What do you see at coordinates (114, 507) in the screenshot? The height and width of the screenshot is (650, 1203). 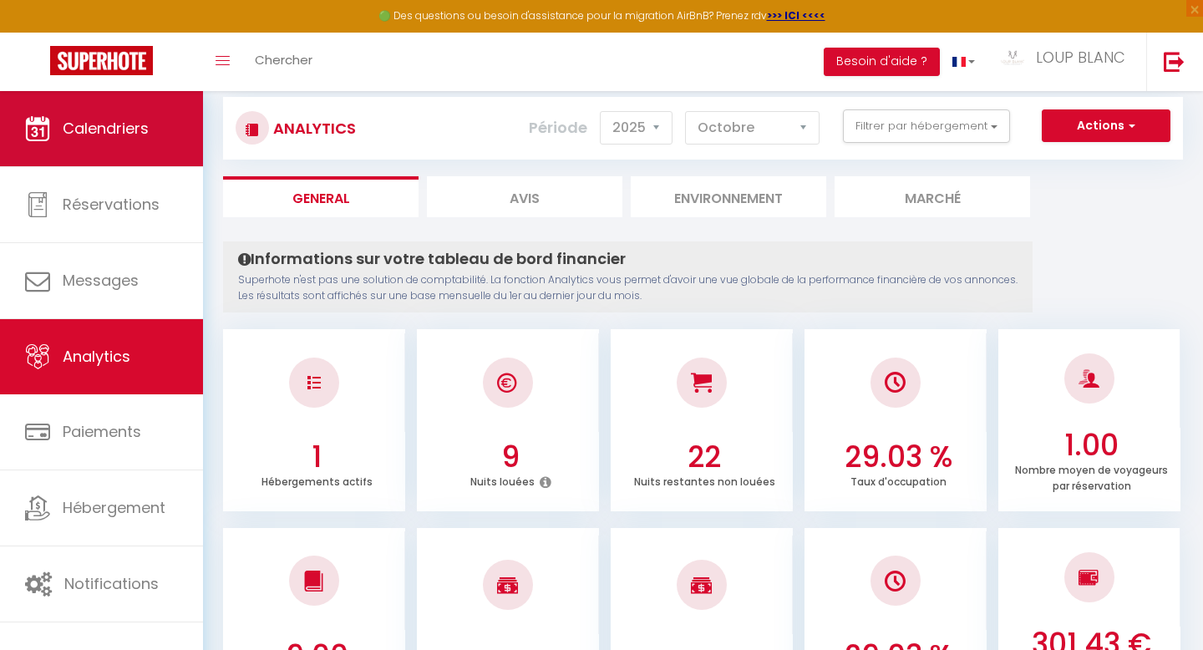 I see `span: Hébergement` at bounding box center [114, 507].